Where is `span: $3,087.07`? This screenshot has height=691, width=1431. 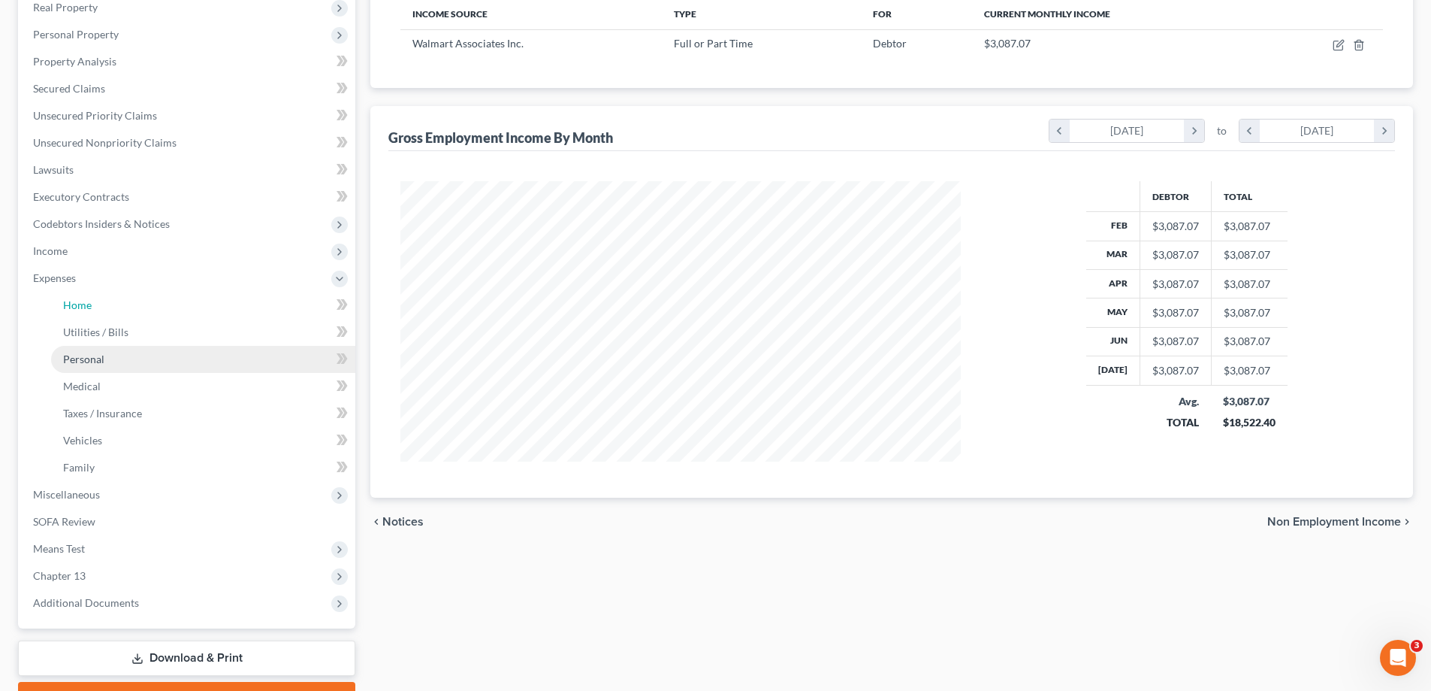
span: $3,087.07 is located at coordinates (1008, 43).